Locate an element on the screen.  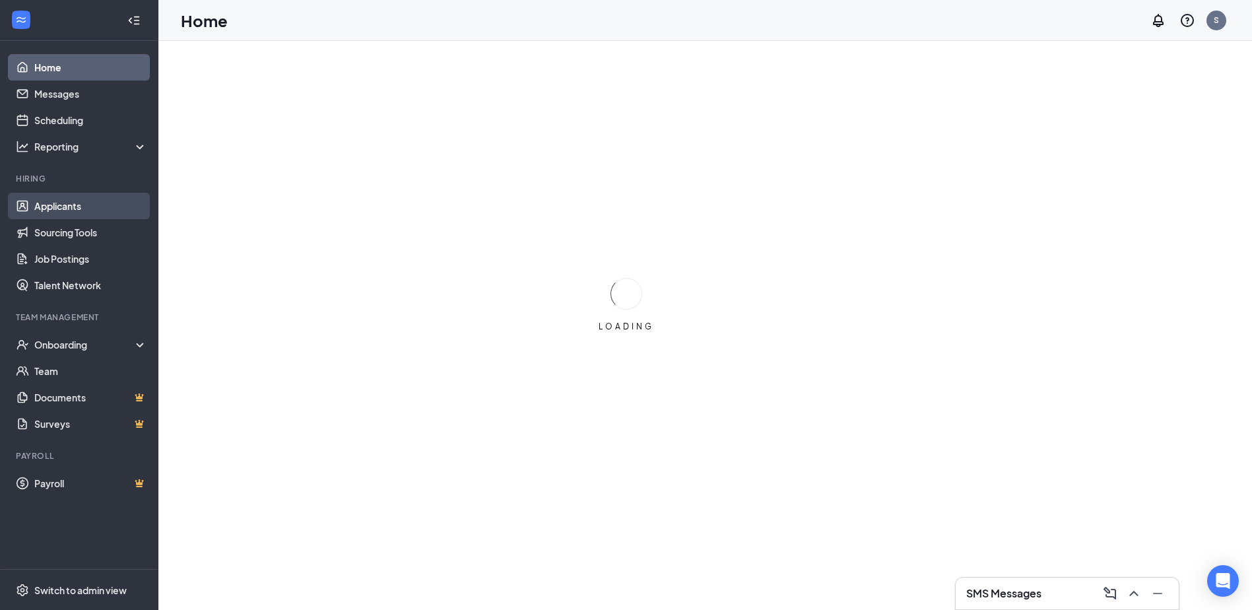
div: Hiring is located at coordinates (80, 178).